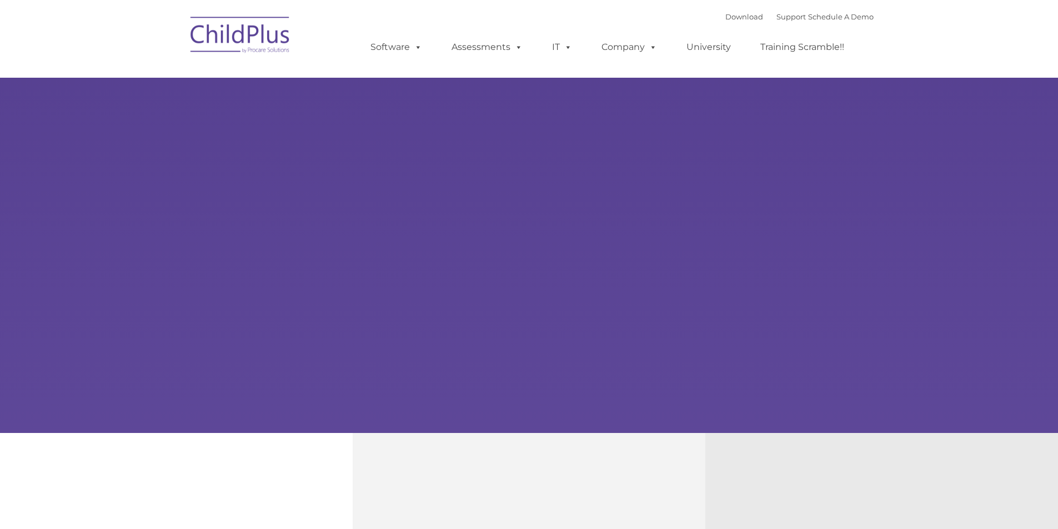 This screenshot has height=529, width=1058. Describe the element at coordinates (709, 47) in the screenshot. I see `a: University` at that location.